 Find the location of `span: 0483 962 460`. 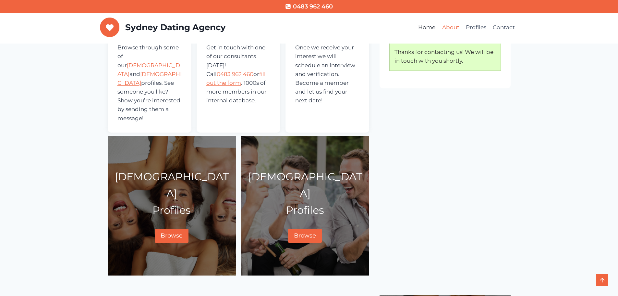

span: 0483 962 460 is located at coordinates (313, 6).